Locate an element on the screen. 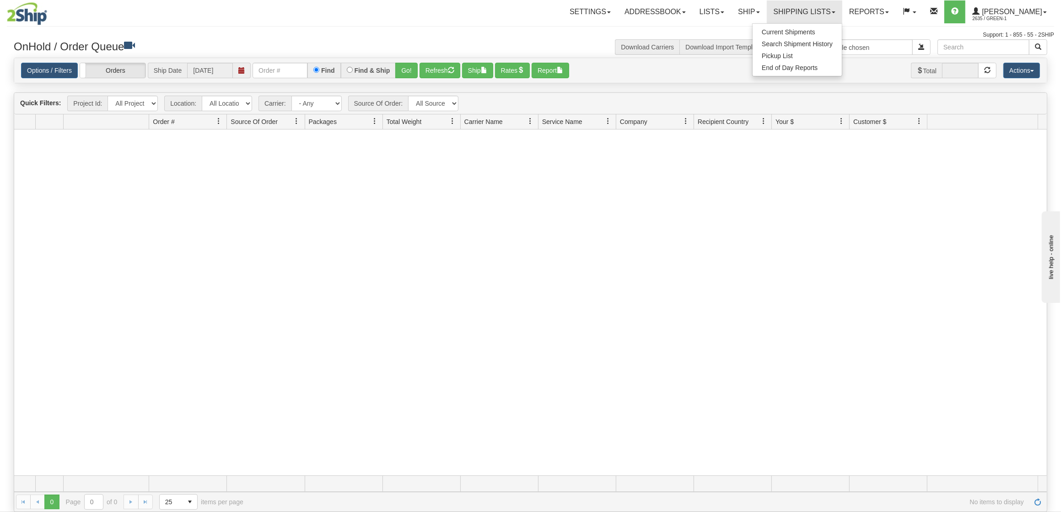  button: Actions is located at coordinates (1022, 70).